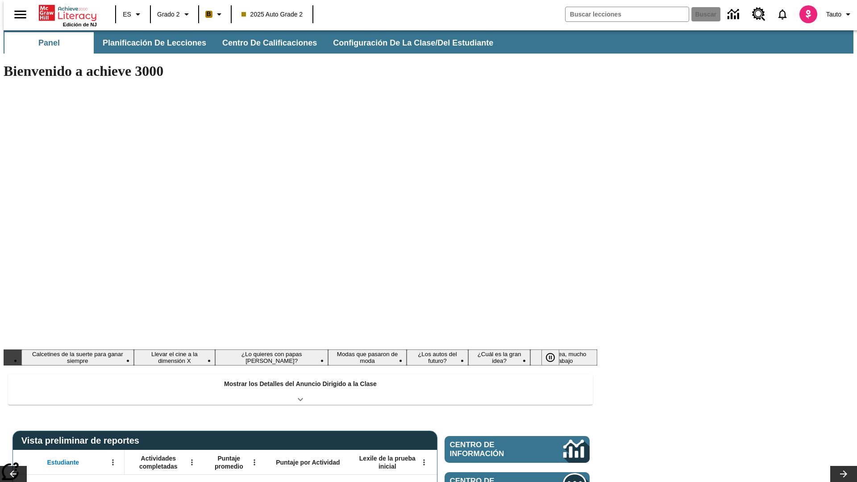  What do you see at coordinates (809, 14) in the screenshot?
I see `img: avatar image` at bounding box center [809, 14].